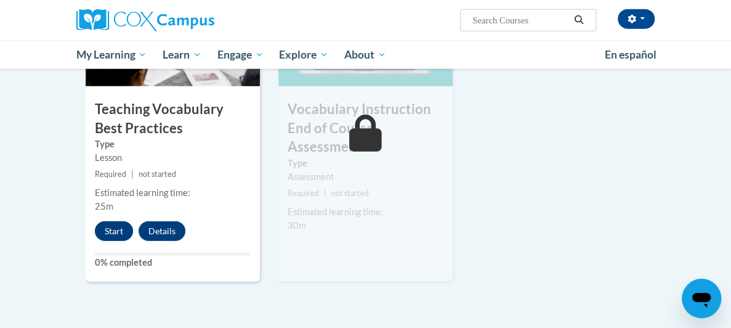  Describe the element at coordinates (172, 119) in the screenshot. I see `h3: Teaching Vocabulary Best Practices` at that location.